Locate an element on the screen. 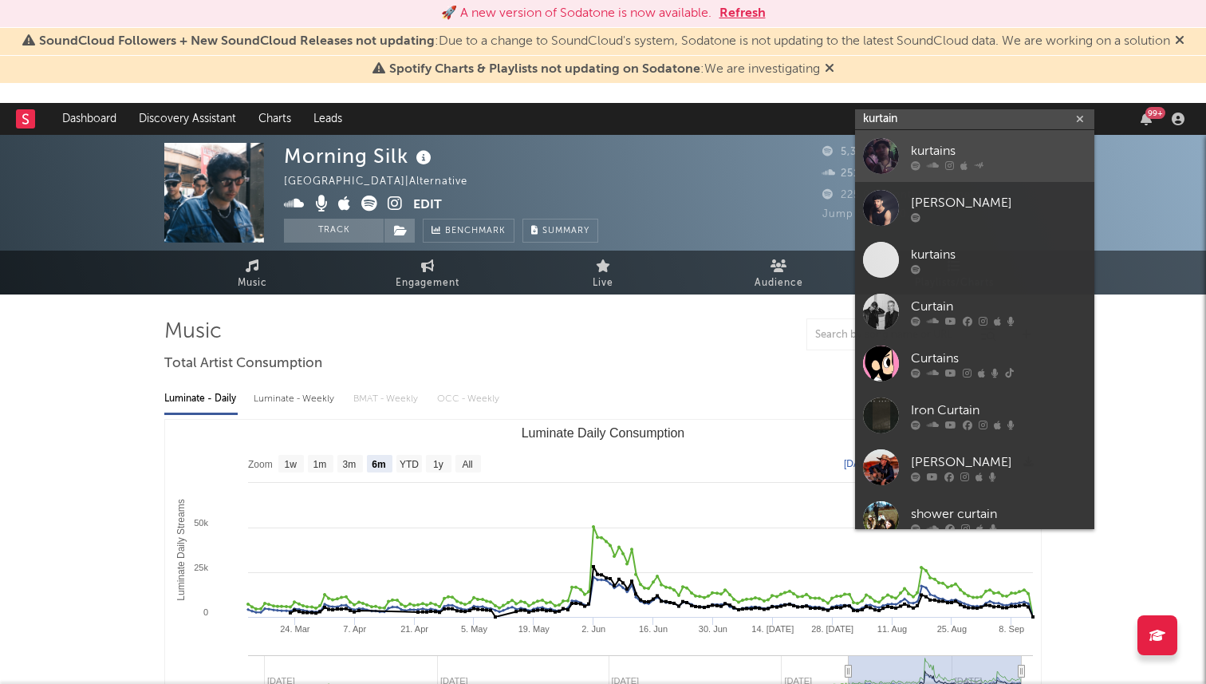  text: All is located at coordinates (467, 464).